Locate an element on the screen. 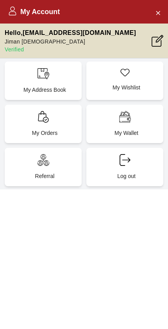 The height and width of the screenshot is (329, 168). p: My Address Book is located at coordinates (45, 90).